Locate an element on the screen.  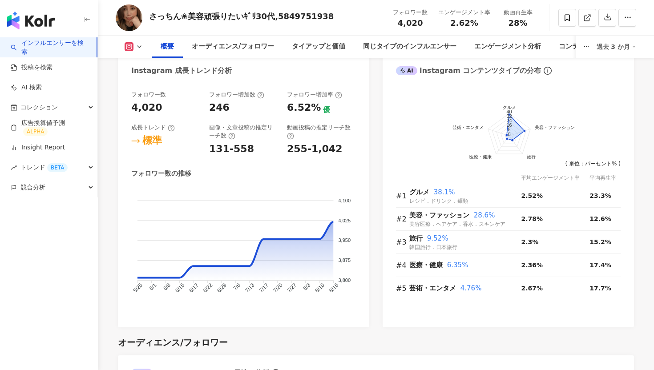
div: 概要 is located at coordinates (167, 47).